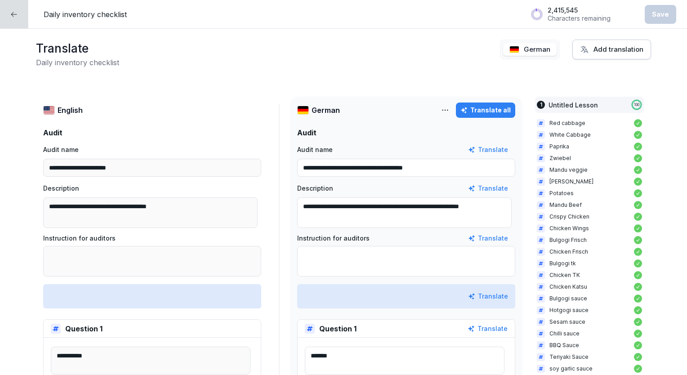 Image resolution: width=687 pixels, height=375 pixels. What do you see at coordinates (589, 228) in the screenshot?
I see `p: Chicken Wings` at bounding box center [589, 228].